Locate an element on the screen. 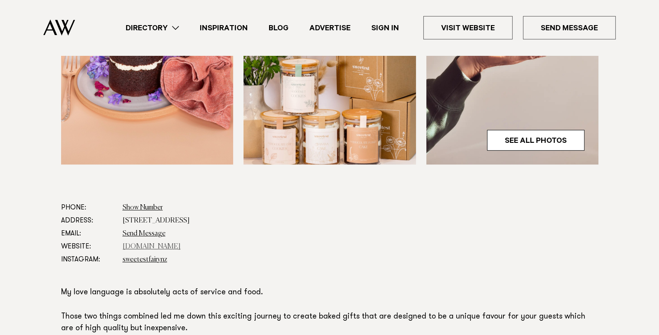 The height and width of the screenshot is (335, 659). a: Show Number is located at coordinates (143, 208).